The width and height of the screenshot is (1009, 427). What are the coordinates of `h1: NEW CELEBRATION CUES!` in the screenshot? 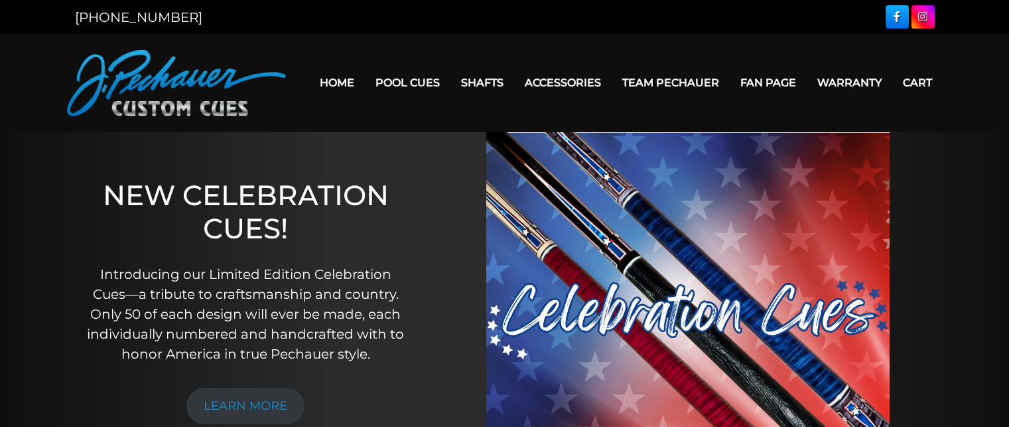 It's located at (246, 212).